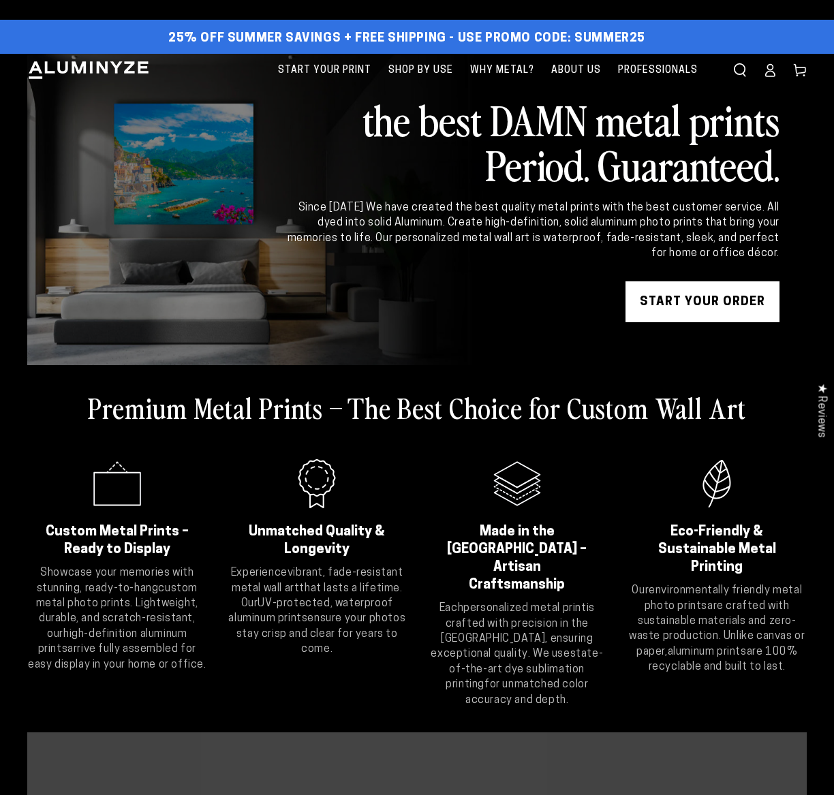 This screenshot has width=834, height=795. I want to click on a: Start Your Print, so click(324, 70).